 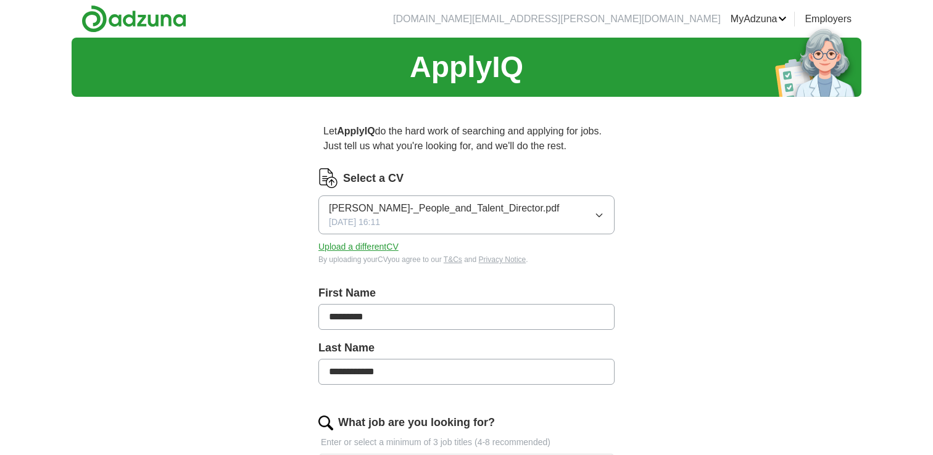 What do you see at coordinates (134, 19) in the screenshot?
I see `img: Adzuna logo` at bounding box center [134, 19].